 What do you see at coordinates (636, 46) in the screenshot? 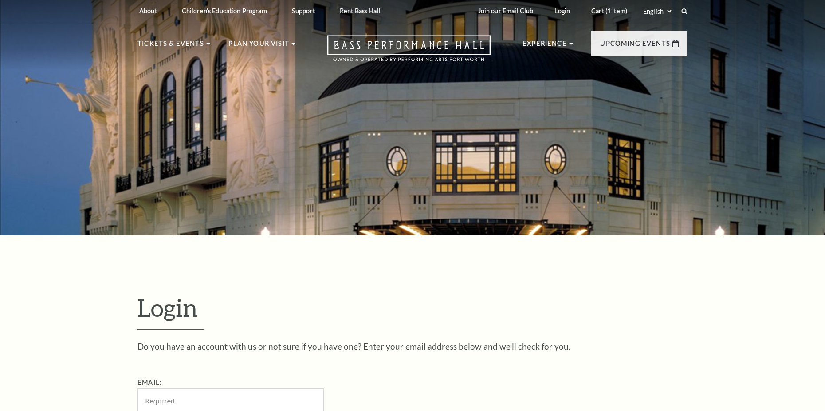
I see `p: Upcoming Events` at bounding box center [636, 46].